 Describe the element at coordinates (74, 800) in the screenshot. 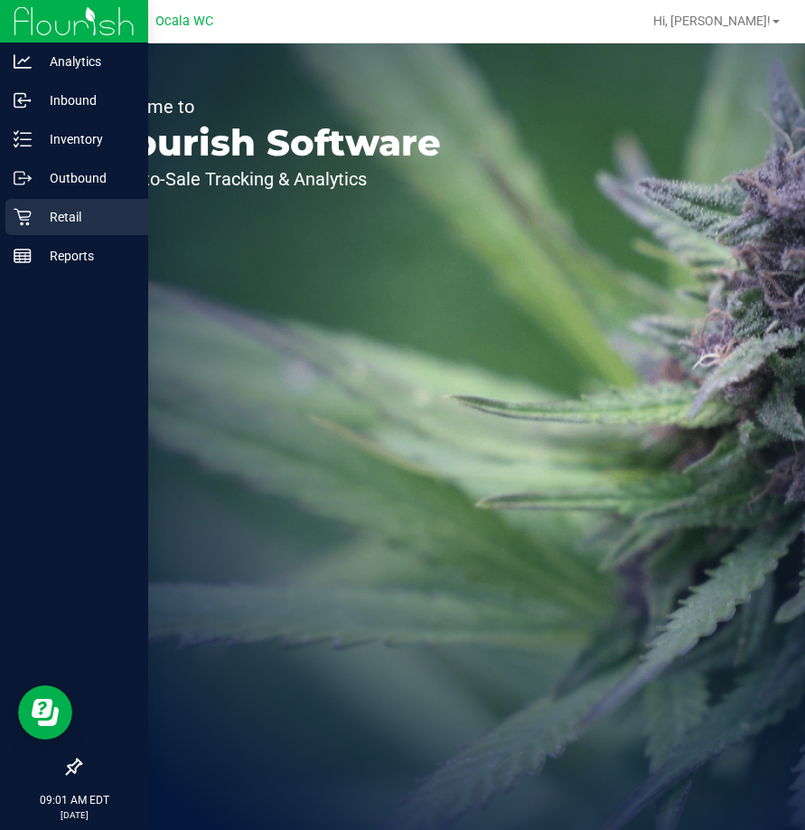

I see `p: 09:01 AM EDT` at that location.